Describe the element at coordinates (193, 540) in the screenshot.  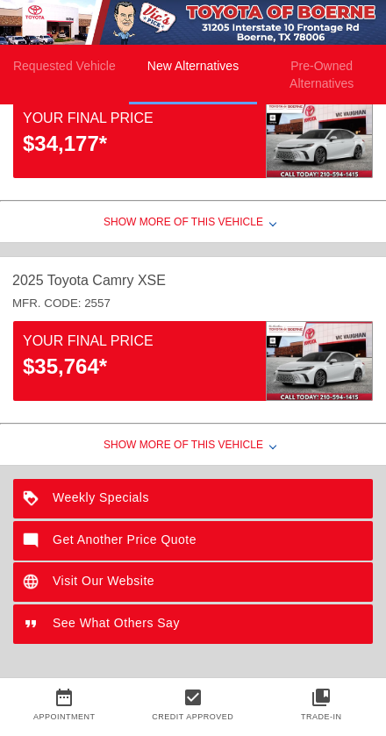
I see `div: Get Another Price Quote` at that location.